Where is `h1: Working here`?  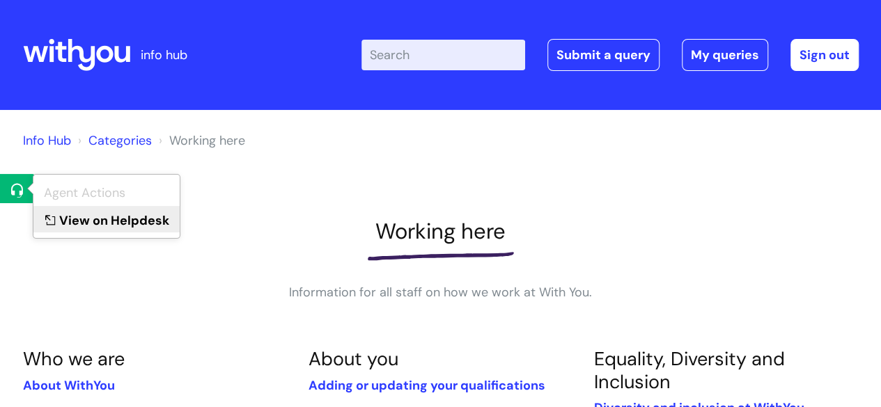 h1: Working here is located at coordinates (441, 231).